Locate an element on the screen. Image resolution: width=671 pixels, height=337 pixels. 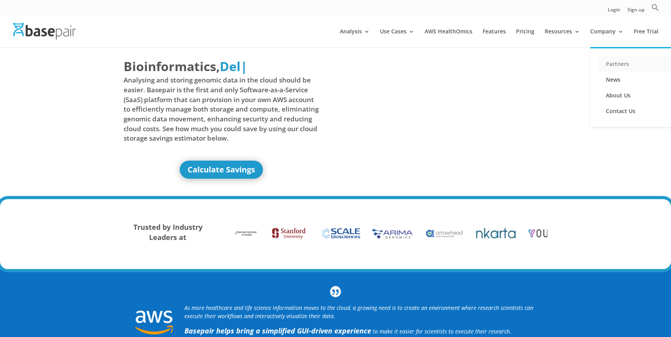
a: Search Icon Link is located at coordinates (655, 9).